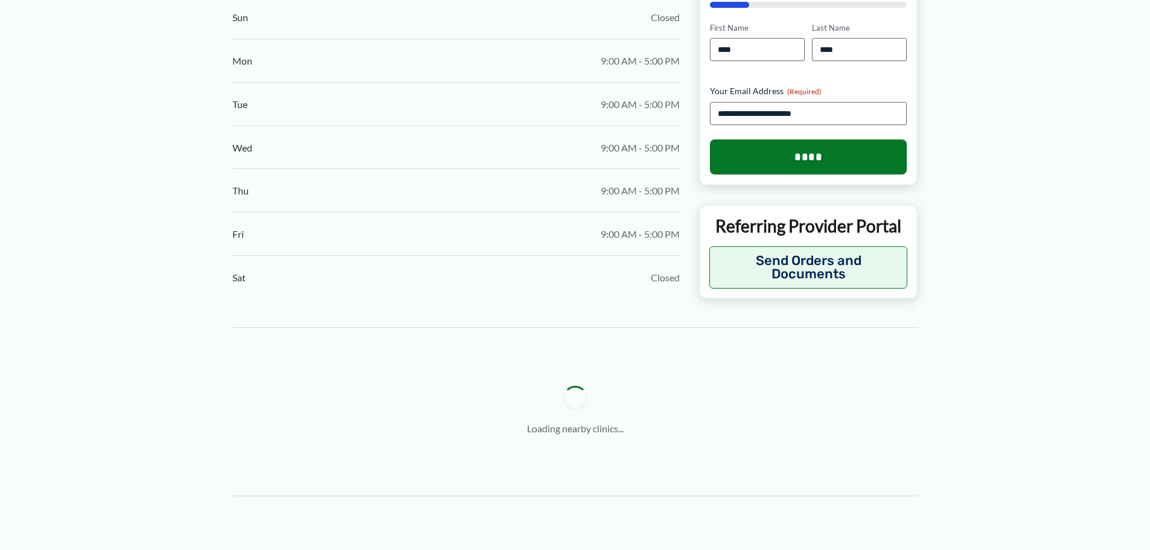 Image resolution: width=1150 pixels, height=550 pixels. I want to click on span: Thu, so click(240, 191).